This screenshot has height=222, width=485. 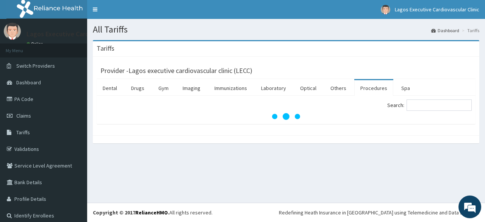 What do you see at coordinates (470, 30) in the screenshot?
I see `li: Tariffs` at bounding box center [470, 30].